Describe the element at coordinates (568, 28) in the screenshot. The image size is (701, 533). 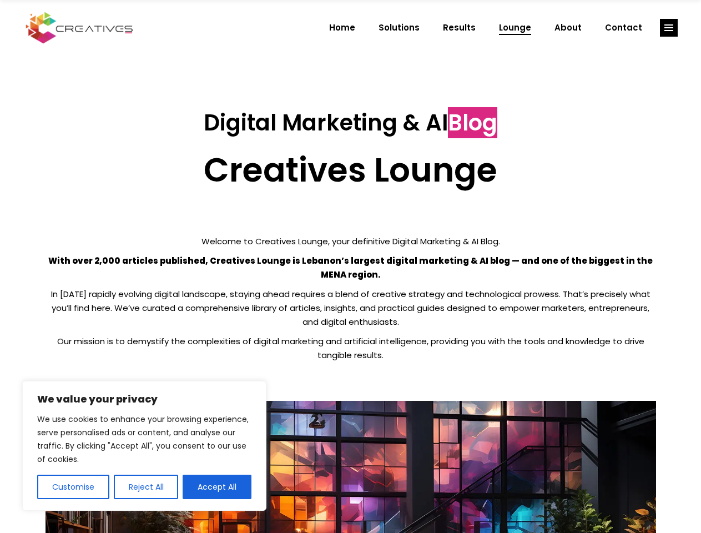
I see `span: About` at that location.